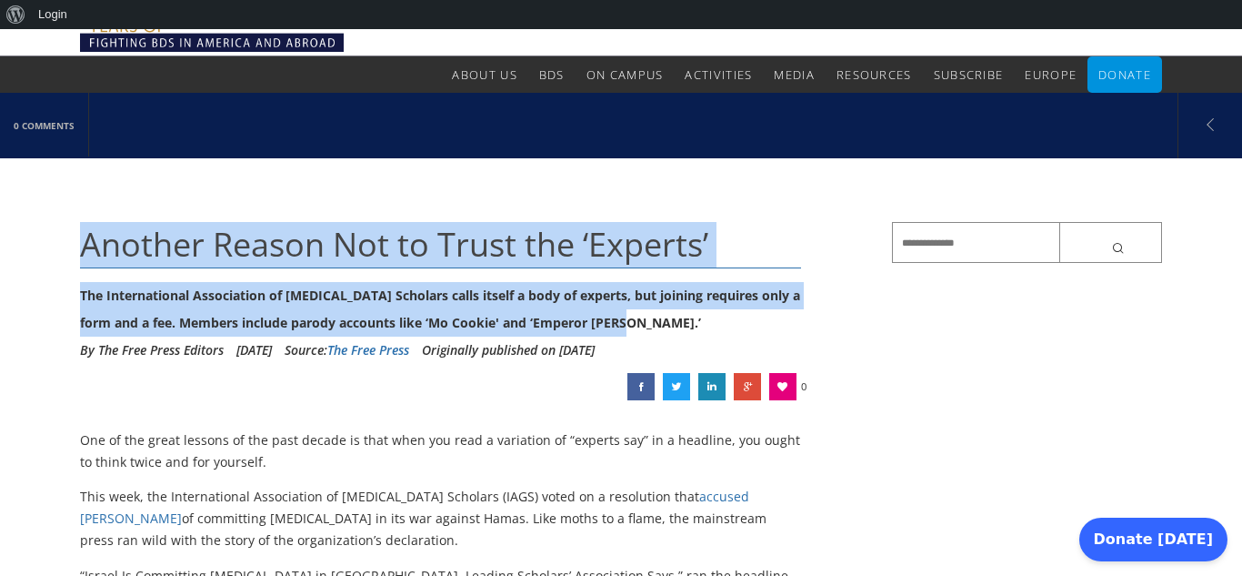 The height and width of the screenshot is (576, 1242). I want to click on a: On Campus, so click(625, 75).